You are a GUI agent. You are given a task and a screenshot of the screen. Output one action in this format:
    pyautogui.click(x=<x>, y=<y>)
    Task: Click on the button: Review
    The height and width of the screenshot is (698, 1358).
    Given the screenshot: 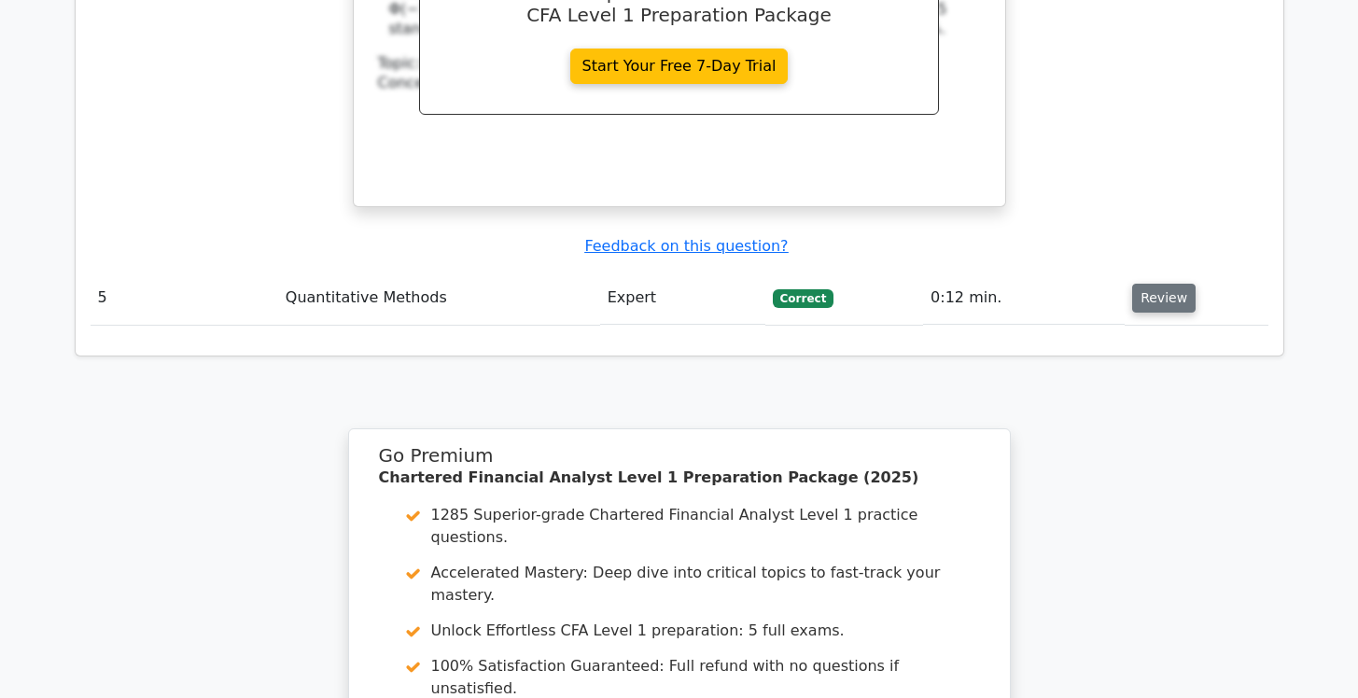 What is the action you would take?
    pyautogui.click(x=1164, y=298)
    